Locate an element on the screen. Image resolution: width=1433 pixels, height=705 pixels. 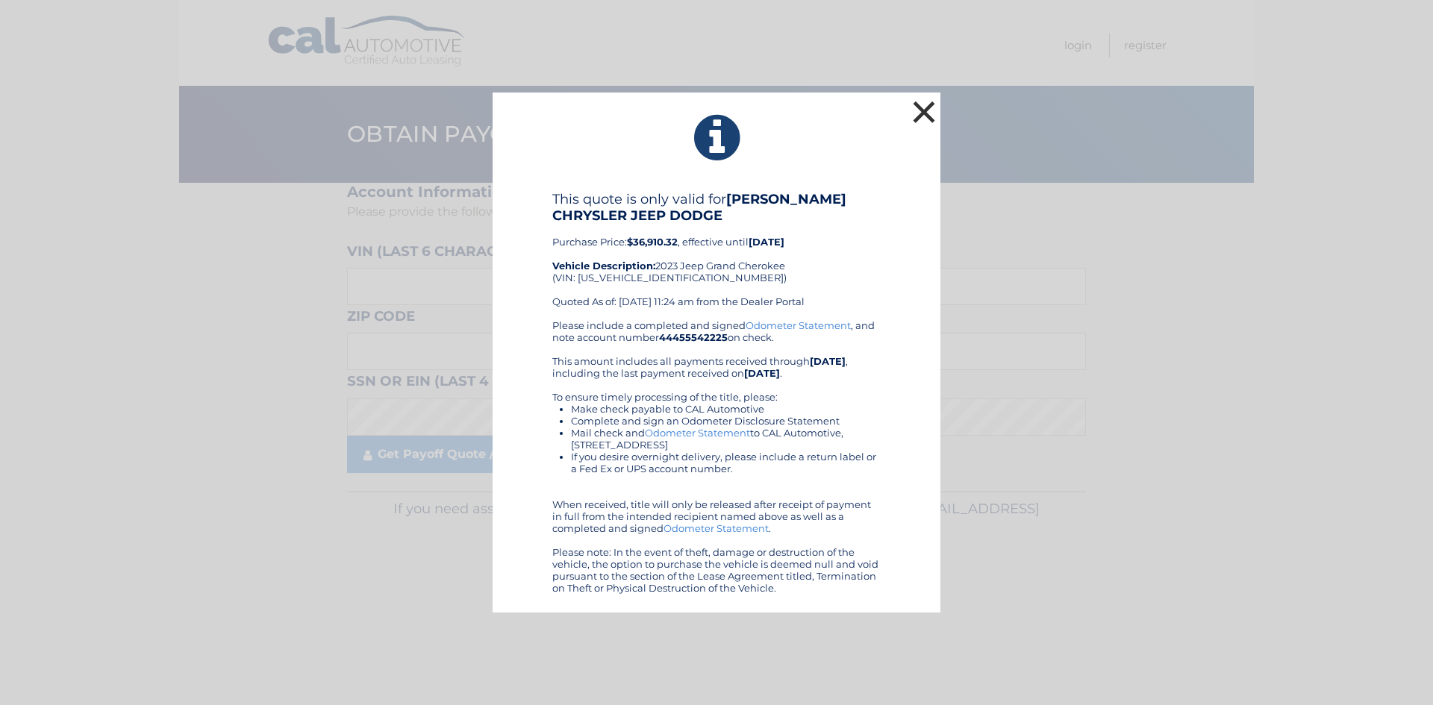
li: Make check payable to CAL Automotive is located at coordinates (726, 409).